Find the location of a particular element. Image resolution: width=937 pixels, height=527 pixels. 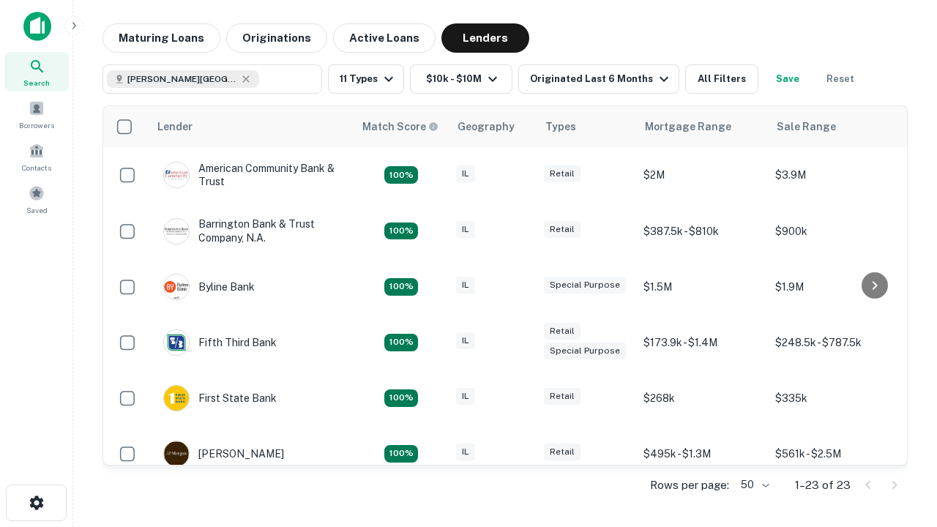

td: $173.9k - $1.4M is located at coordinates (702, 343).